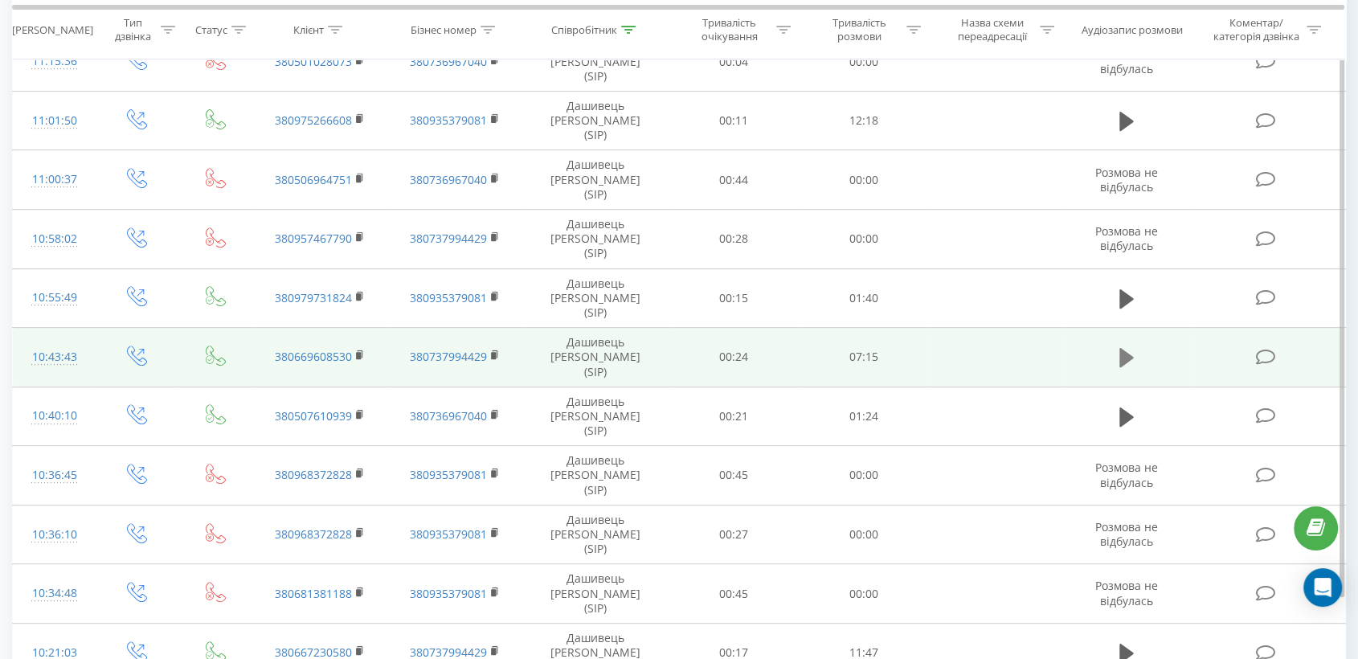  I want to click on div: Співробітник, so click(584, 30).